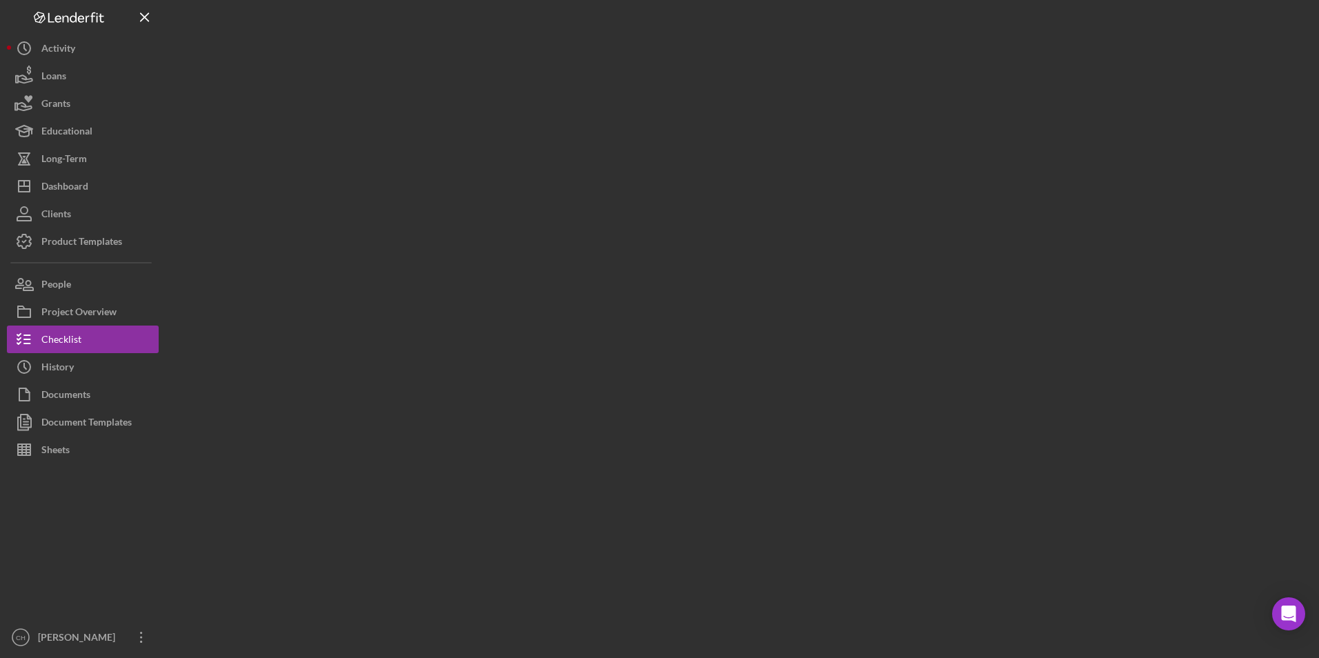 This screenshot has height=658, width=1319. I want to click on a: Project Overview, so click(83, 312).